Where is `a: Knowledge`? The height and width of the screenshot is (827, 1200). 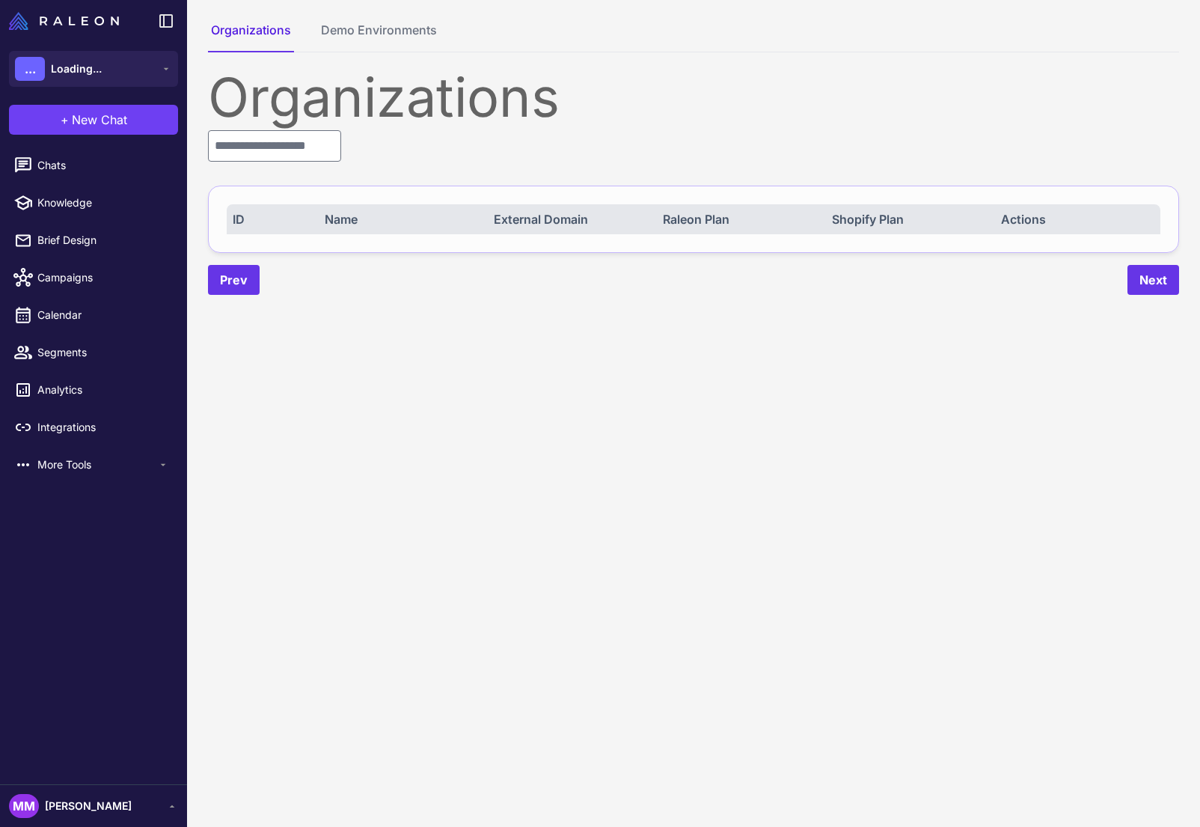
a: Knowledge is located at coordinates (94, 203).